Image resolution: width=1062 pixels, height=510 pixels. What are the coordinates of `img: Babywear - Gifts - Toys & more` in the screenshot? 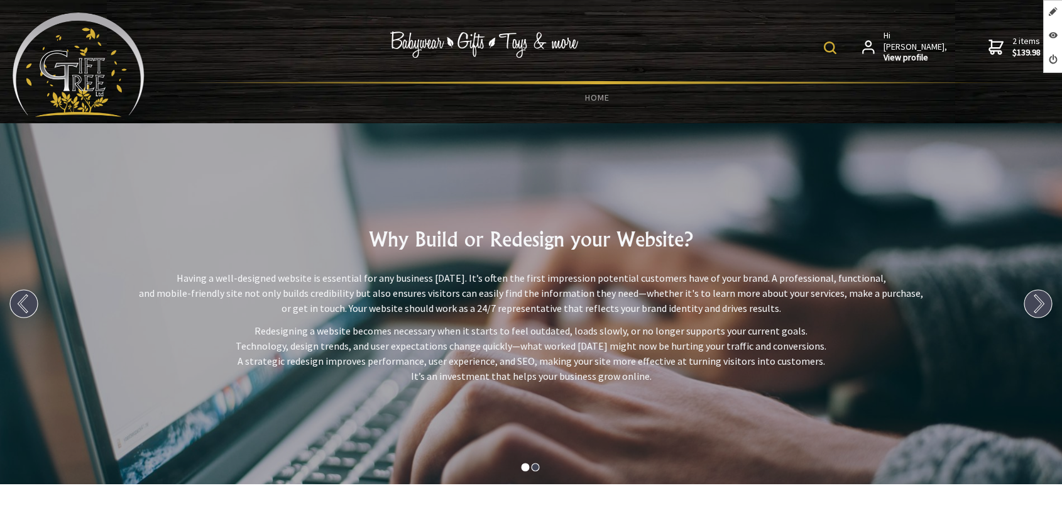 It's located at (484, 45).